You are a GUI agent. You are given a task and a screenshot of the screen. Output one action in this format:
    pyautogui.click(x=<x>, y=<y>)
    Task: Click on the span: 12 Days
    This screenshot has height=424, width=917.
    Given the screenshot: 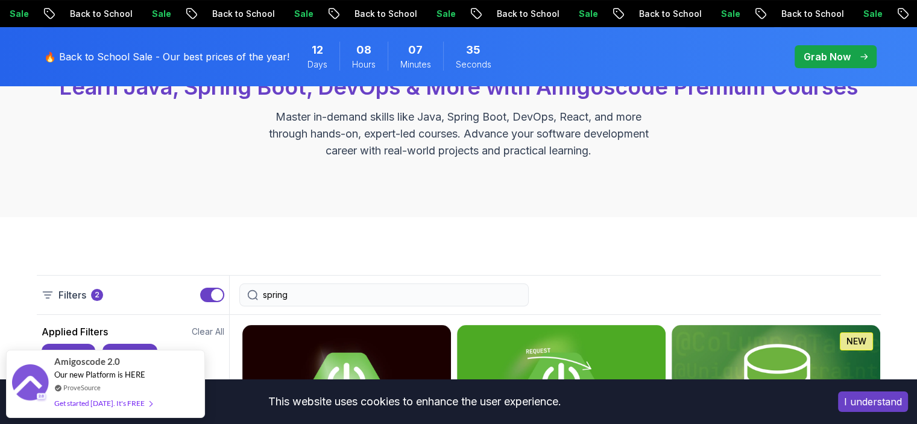 What is the action you would take?
    pyautogui.click(x=317, y=50)
    